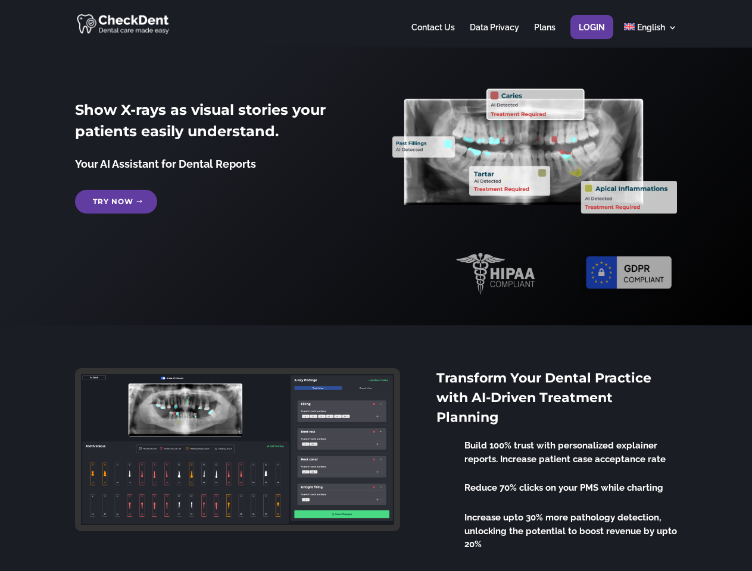 This screenshot has width=752, height=571. I want to click on a: Plans, so click(545, 35).